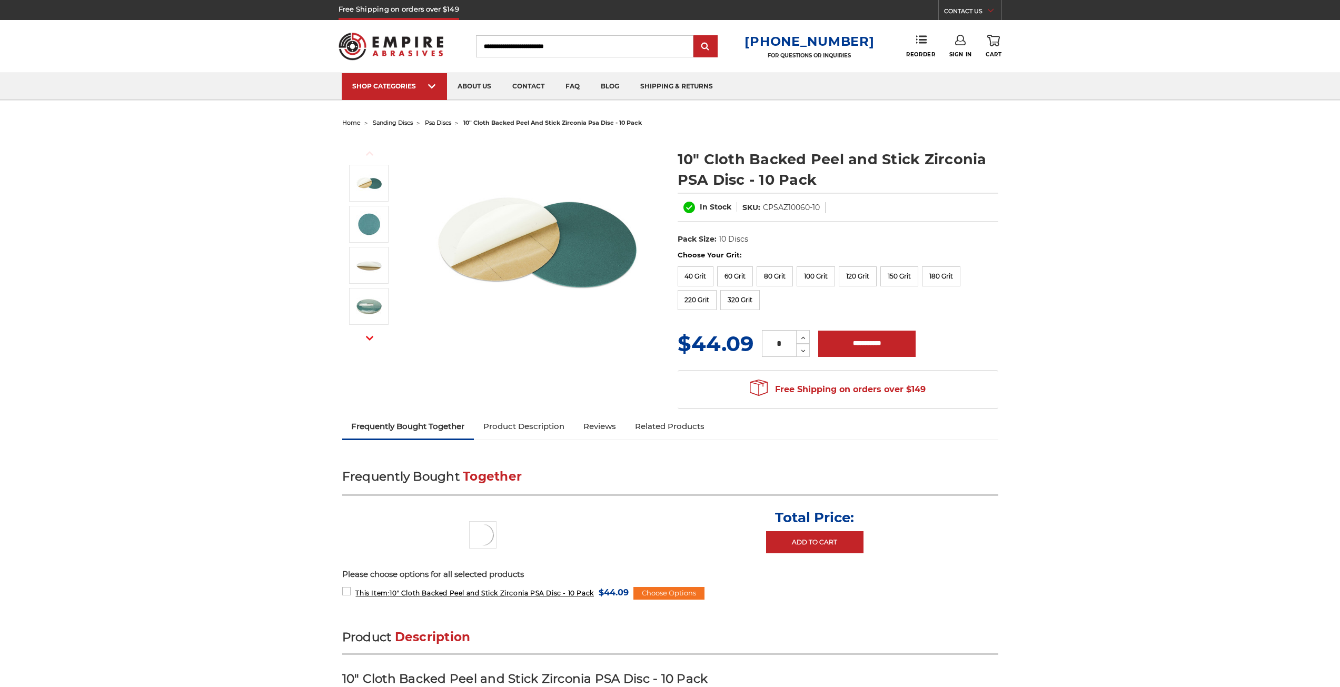 The image size is (1340, 687). Describe the element at coordinates (369, 224) in the screenshot. I see `img: 10" cloth backed zirconia psa disc peel and stick` at that location.